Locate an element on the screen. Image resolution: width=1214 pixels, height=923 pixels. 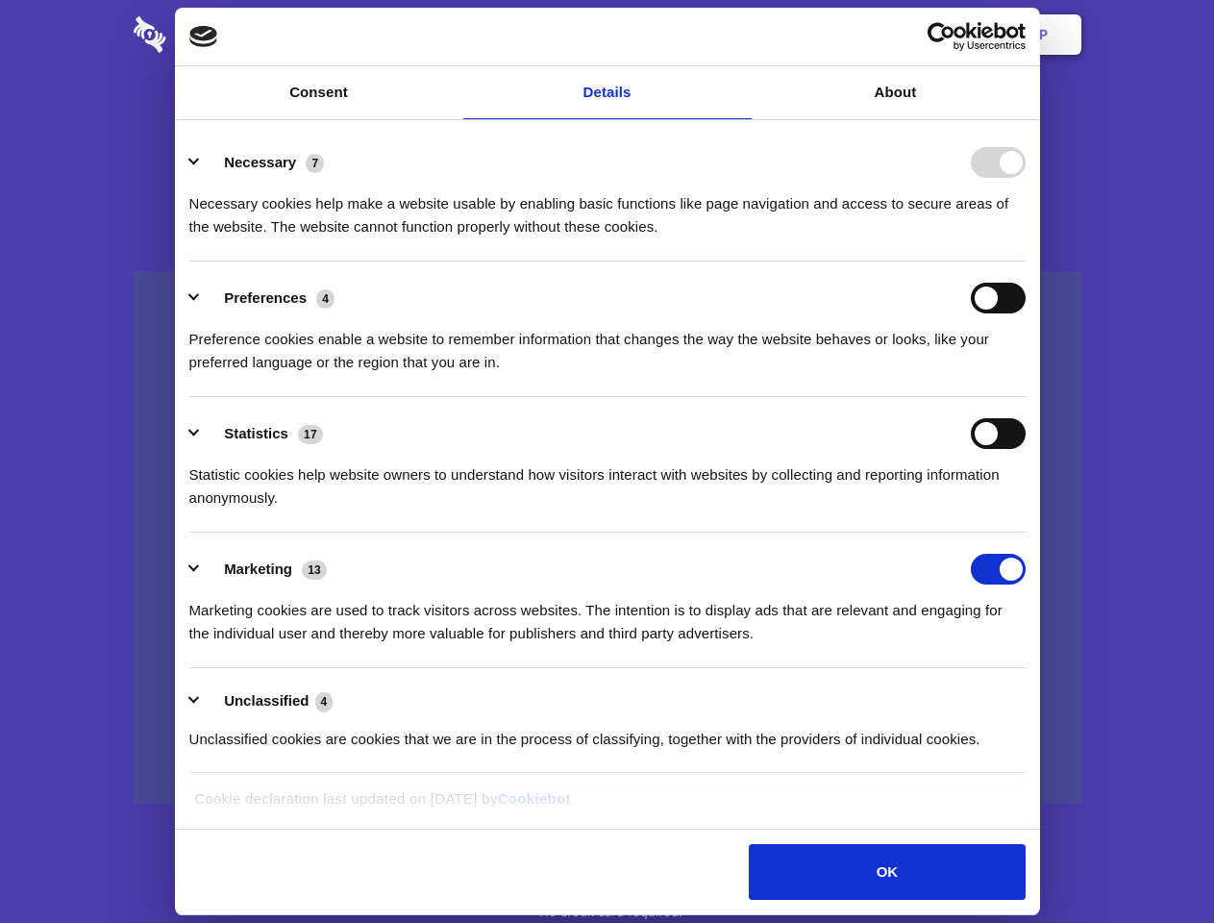
label: Preferences is located at coordinates (265, 297).